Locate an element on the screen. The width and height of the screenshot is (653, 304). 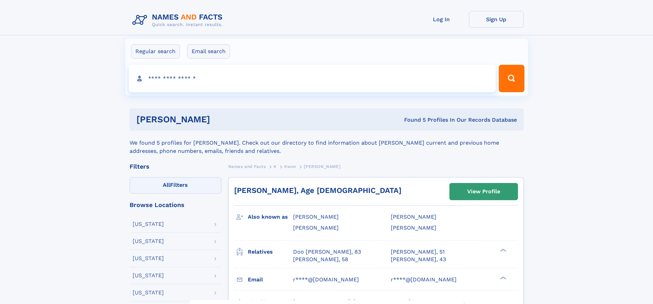
div: Filters is located at coordinates (175, 166).